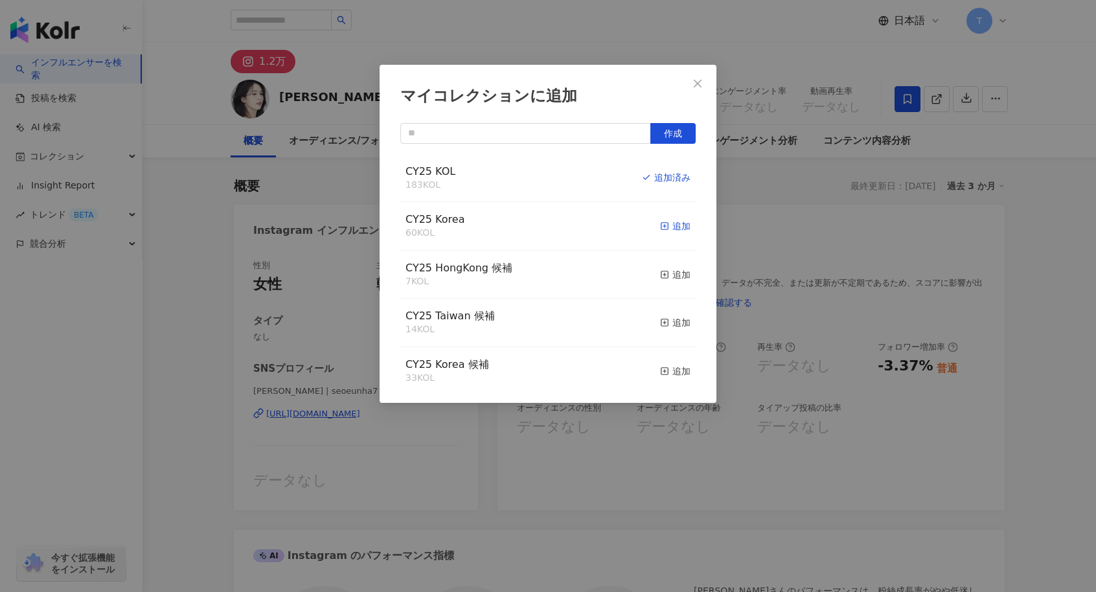  Describe the element at coordinates (666, 178) in the screenshot. I see `div: 追加済み` at that location.